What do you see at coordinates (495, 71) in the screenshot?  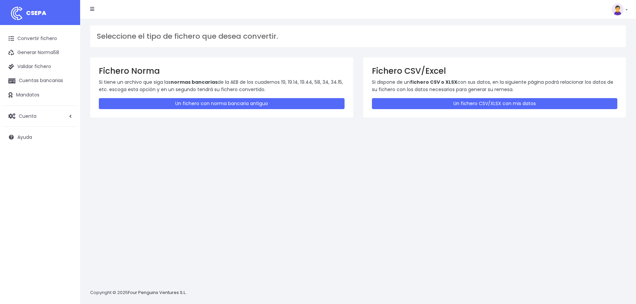 I see `h3: Fichero CSV/Excel` at bounding box center [495, 71].